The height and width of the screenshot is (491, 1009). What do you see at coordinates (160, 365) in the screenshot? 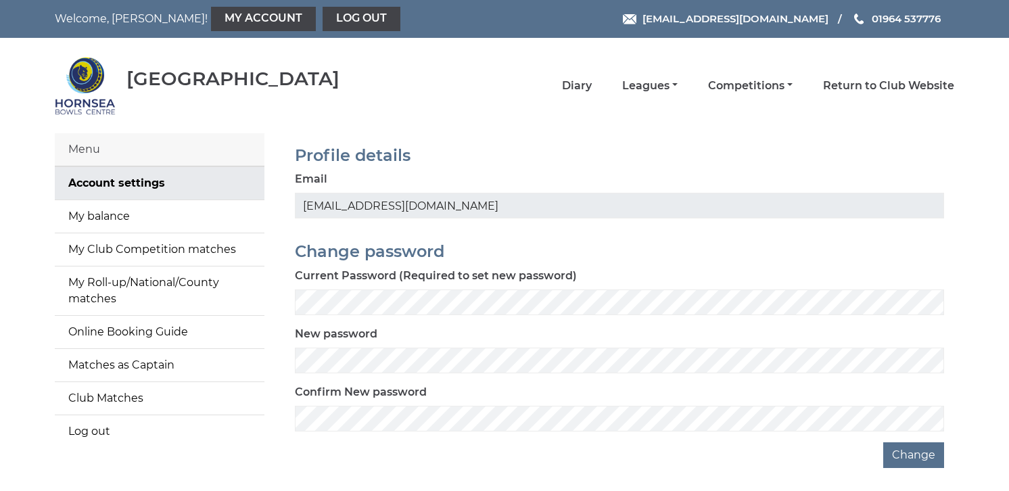
I see `a: Matches as Captain` at bounding box center [160, 365].